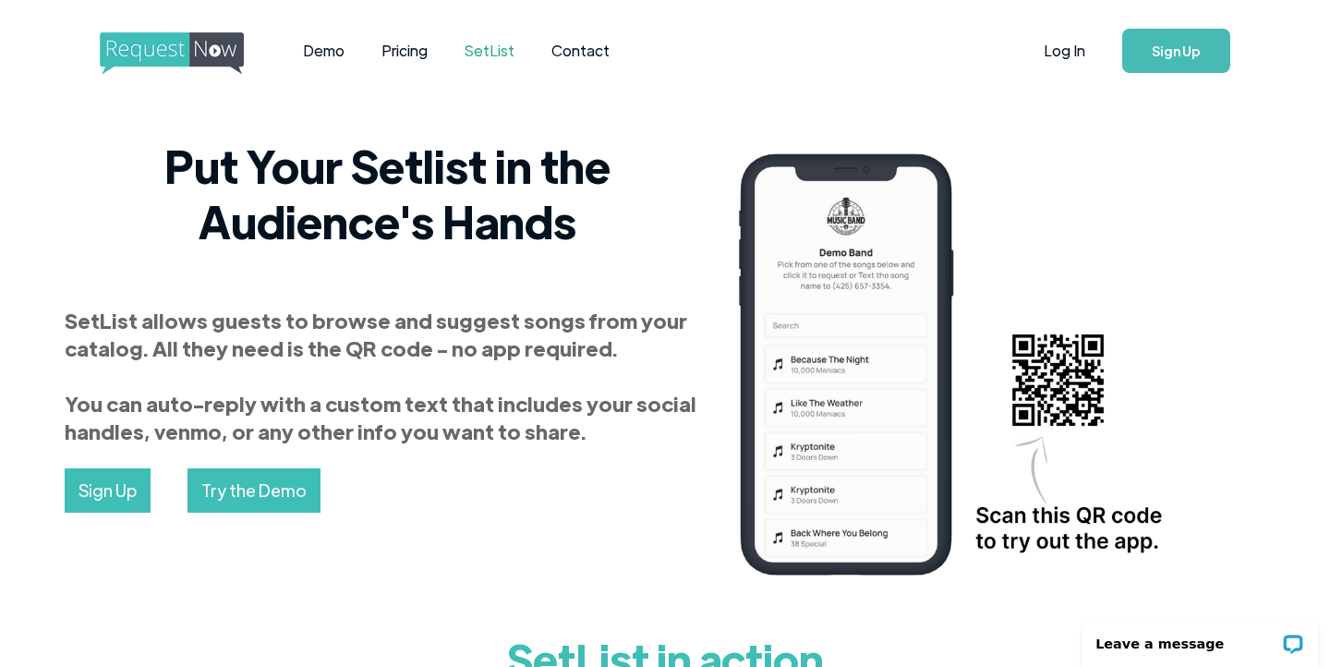  Describe the element at coordinates (117, 35) in the screenshot. I see `p: Leave a message` at that location.